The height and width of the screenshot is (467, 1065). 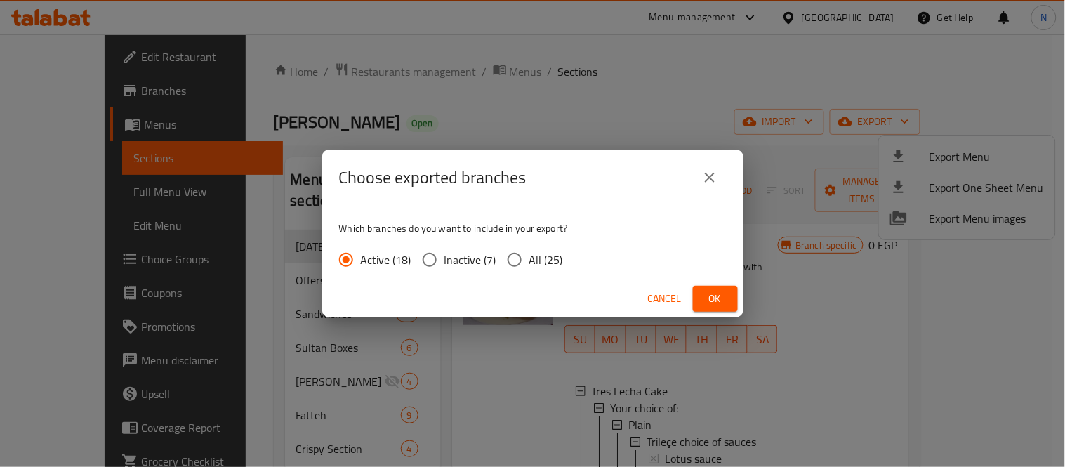 I want to click on button: Ok, so click(x=716, y=298).